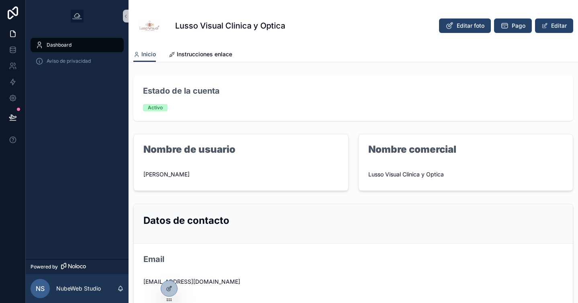  What do you see at coordinates (181, 91) in the screenshot?
I see `h2: Estado de la cuenta` at bounding box center [181, 91].